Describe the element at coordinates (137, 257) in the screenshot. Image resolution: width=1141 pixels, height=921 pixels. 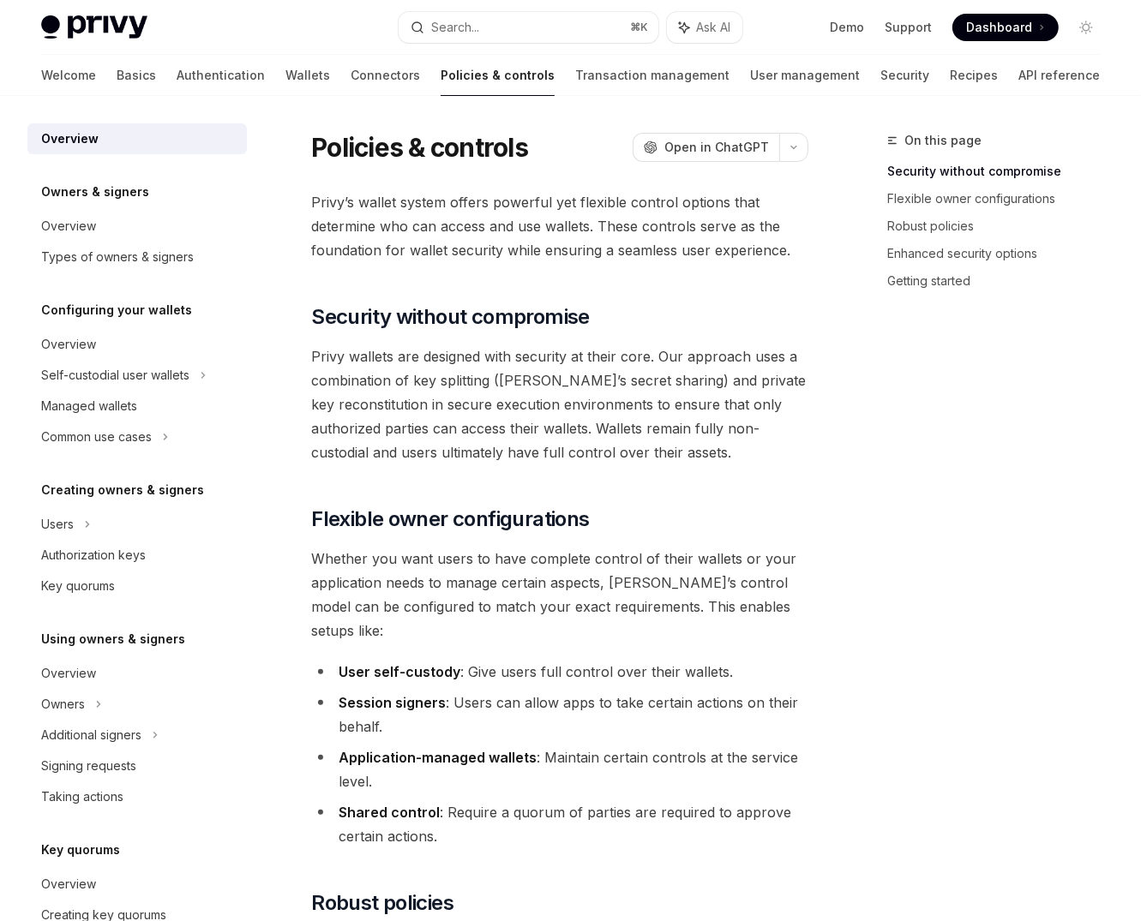
I see `a: Types of owners & signers` at that location.